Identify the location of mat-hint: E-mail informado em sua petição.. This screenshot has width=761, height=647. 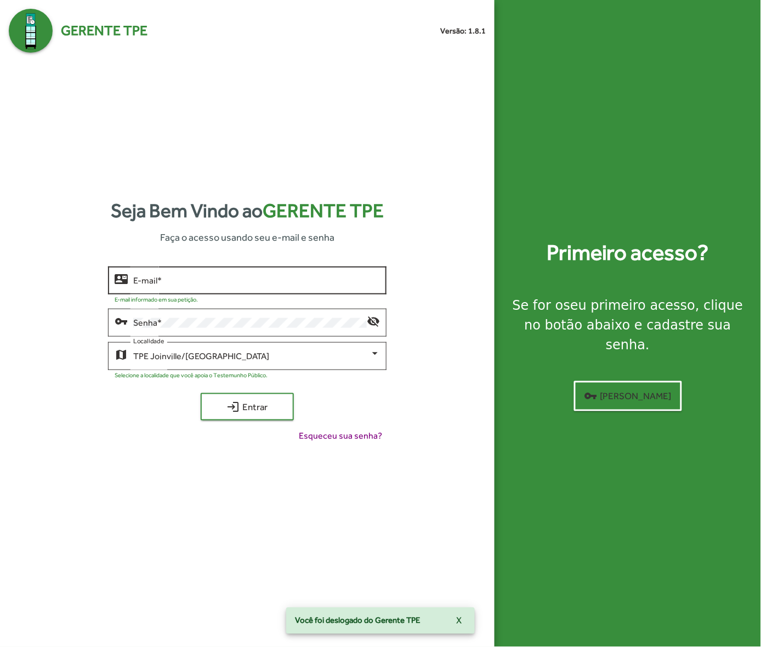
(156, 299).